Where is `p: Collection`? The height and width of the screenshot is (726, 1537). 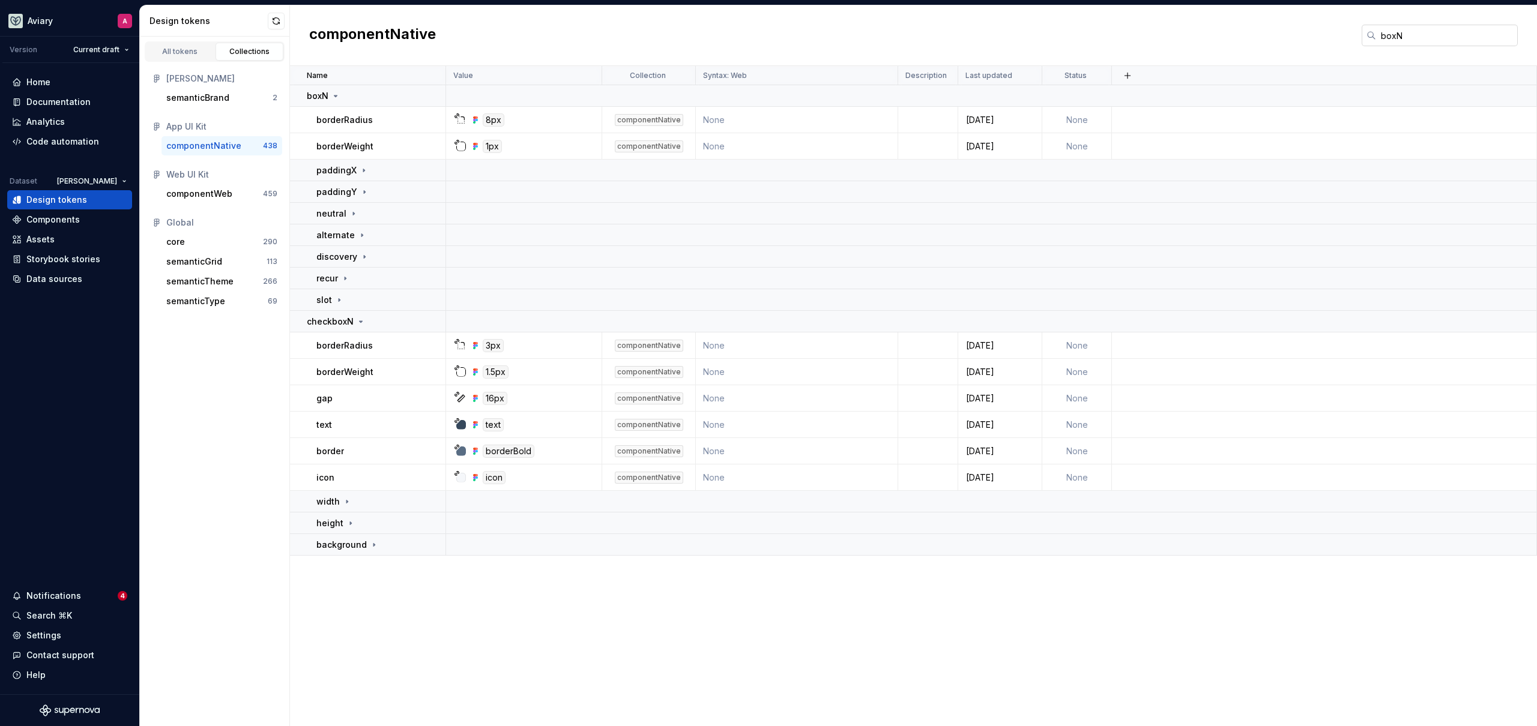 p: Collection is located at coordinates (648, 76).